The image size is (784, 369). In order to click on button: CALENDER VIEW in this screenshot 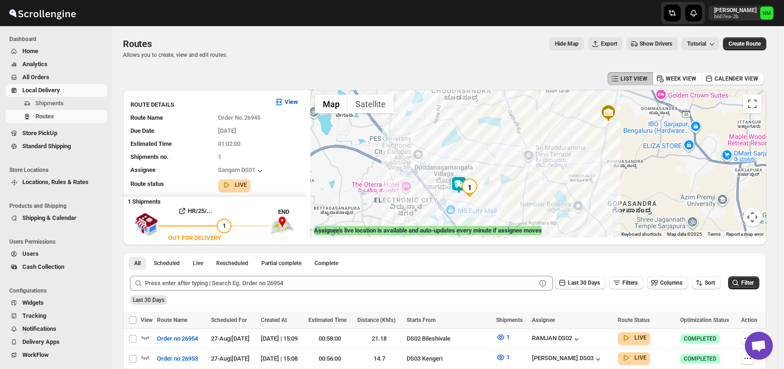, I will do `click(733, 79)`.